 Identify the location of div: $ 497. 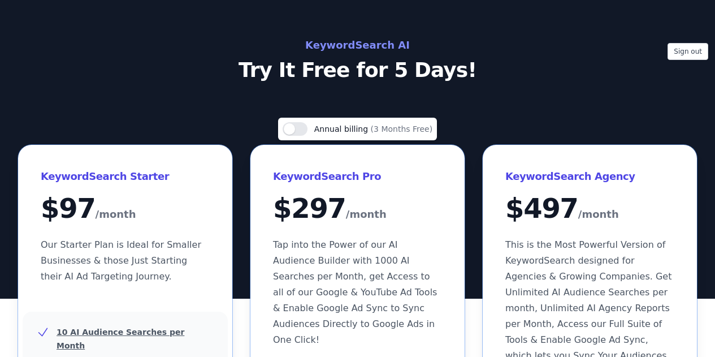
(590, 209).